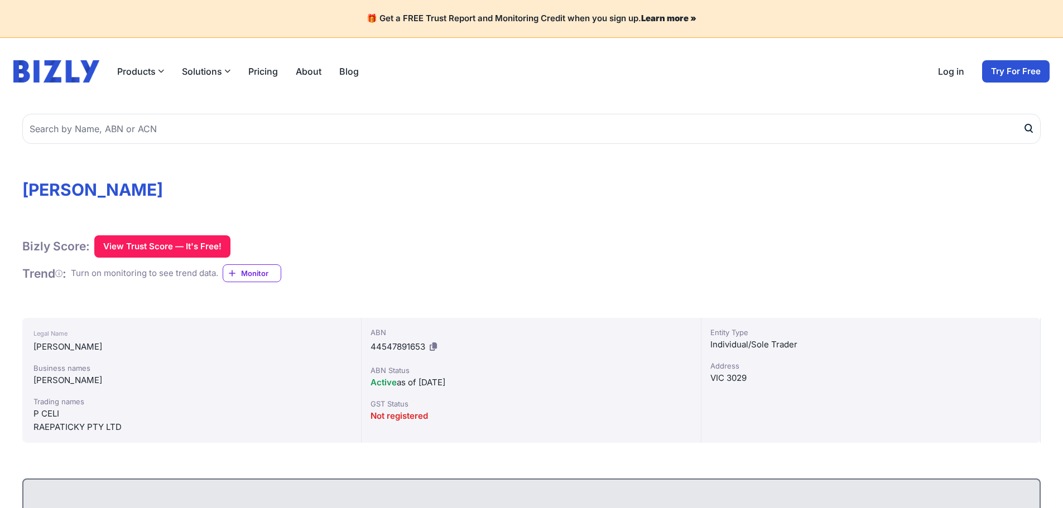 The image size is (1063, 508). I want to click on div: Turn on monitoring to see trend data., so click(144, 273).